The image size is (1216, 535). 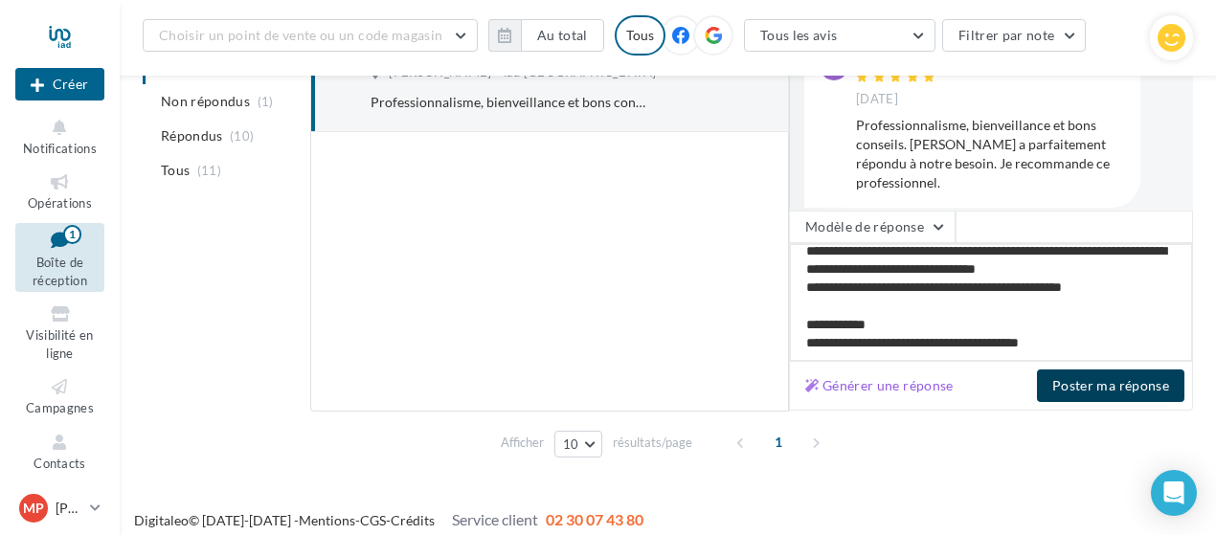 What do you see at coordinates (1174, 493) in the screenshot?
I see `div: Open Intercom Messenger` at bounding box center [1174, 493].